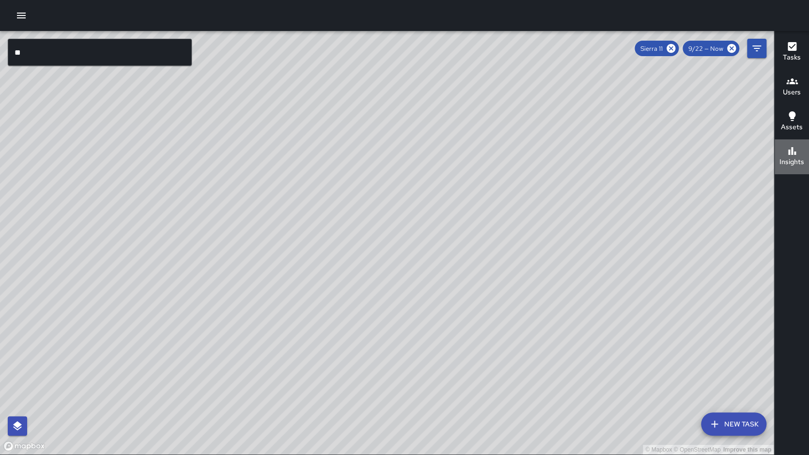 This screenshot has height=455, width=809. I want to click on button: Tasks, so click(791, 52).